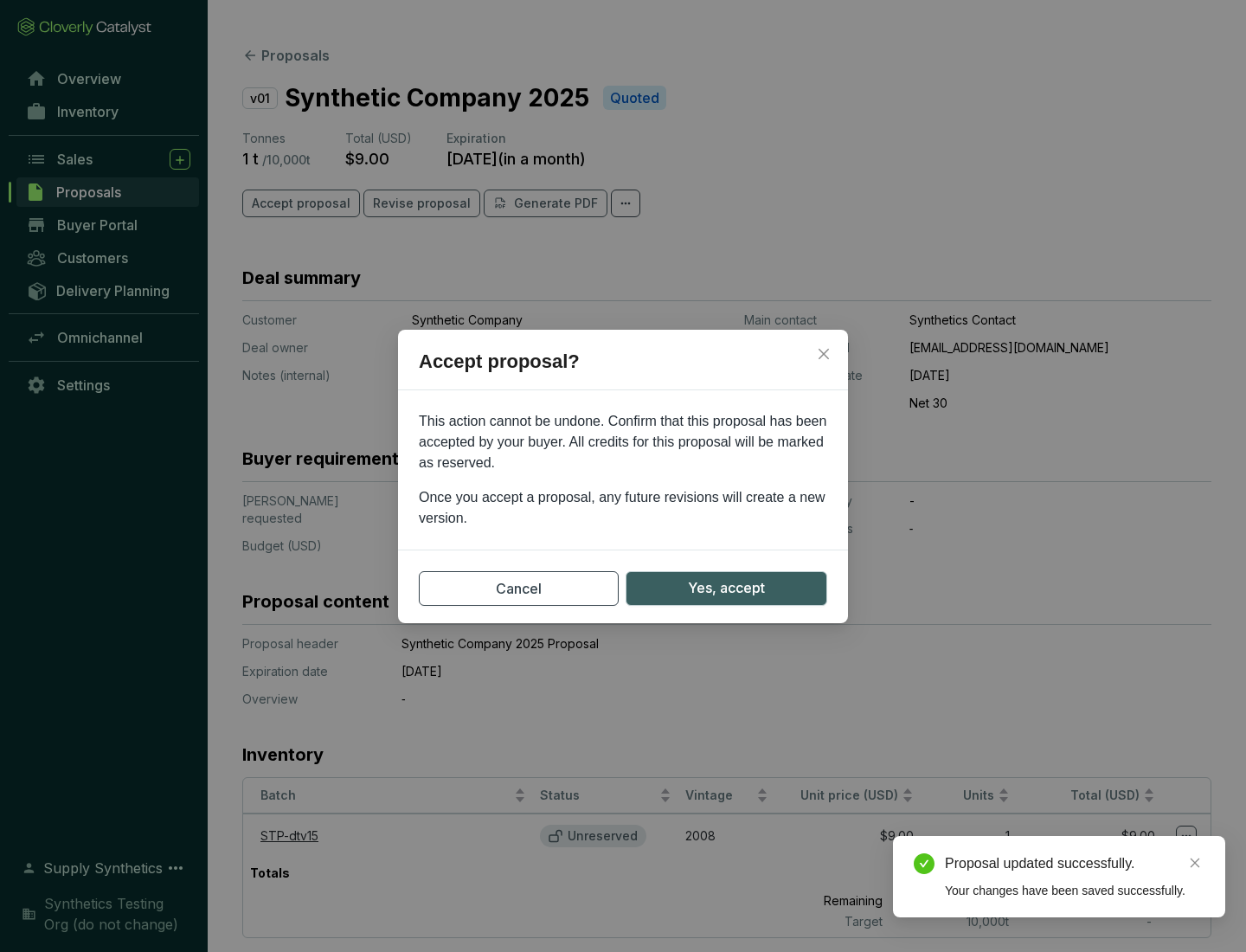 This screenshot has height=952, width=1246. Describe the element at coordinates (518, 588) in the screenshot. I see `span: Cancel` at that location.